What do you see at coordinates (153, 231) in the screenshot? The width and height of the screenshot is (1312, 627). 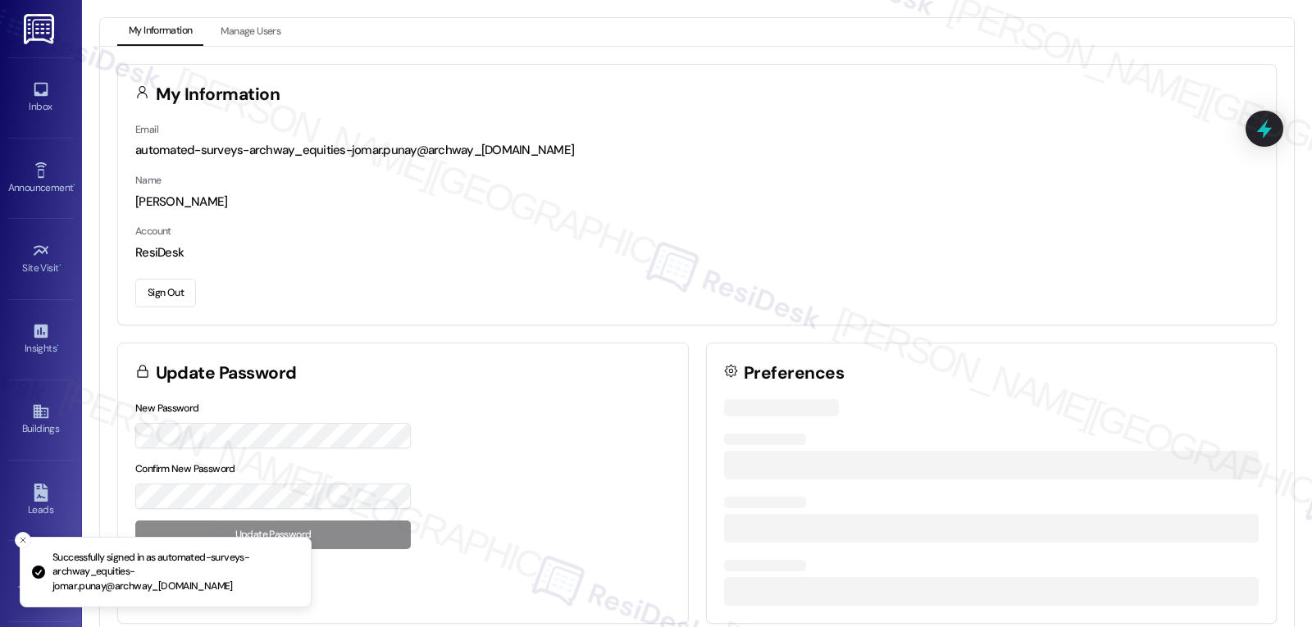 I see `label: Account` at bounding box center [153, 231].